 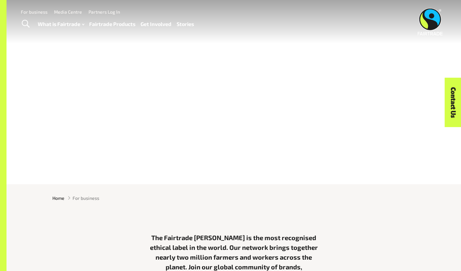 What do you see at coordinates (61, 24) in the screenshot?
I see `a: What is Fairtrade` at bounding box center [61, 24].